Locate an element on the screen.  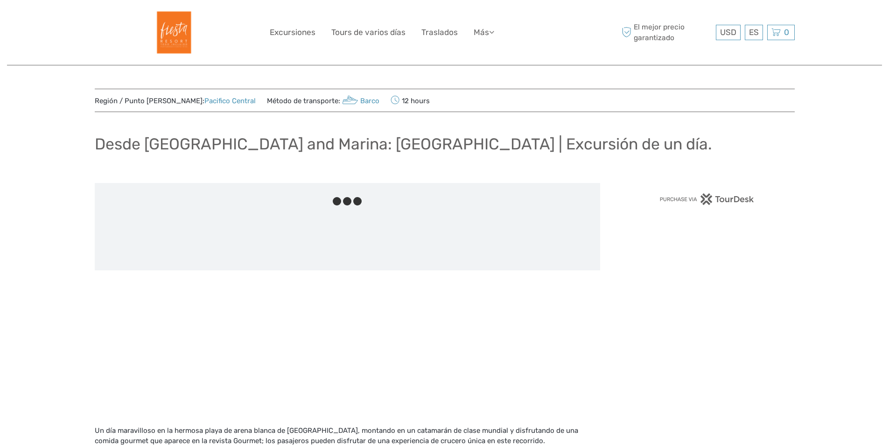
span: Método de transporte: is located at coordinates (323, 100).